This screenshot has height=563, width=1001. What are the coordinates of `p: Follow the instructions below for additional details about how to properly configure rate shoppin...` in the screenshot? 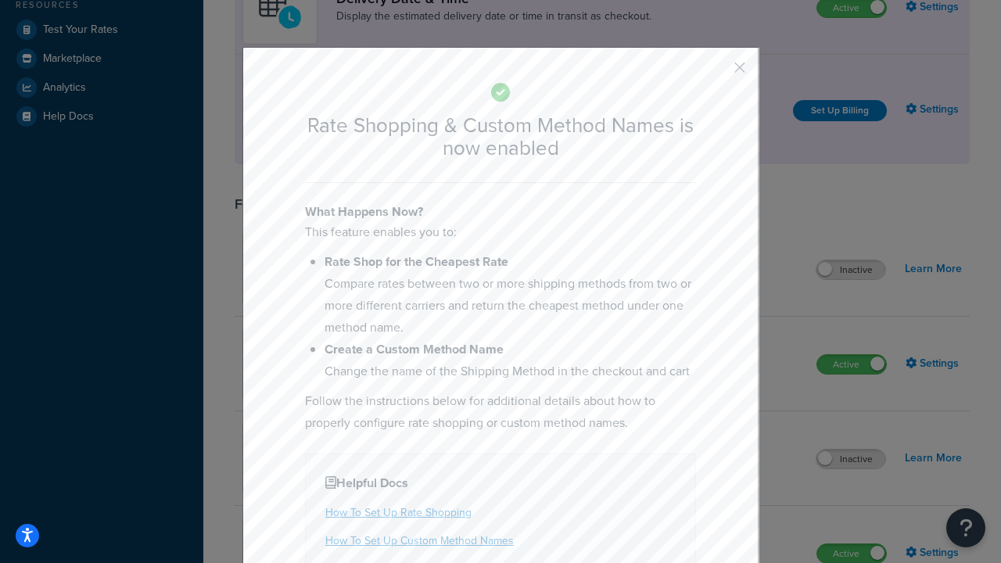 It's located at (501, 412).